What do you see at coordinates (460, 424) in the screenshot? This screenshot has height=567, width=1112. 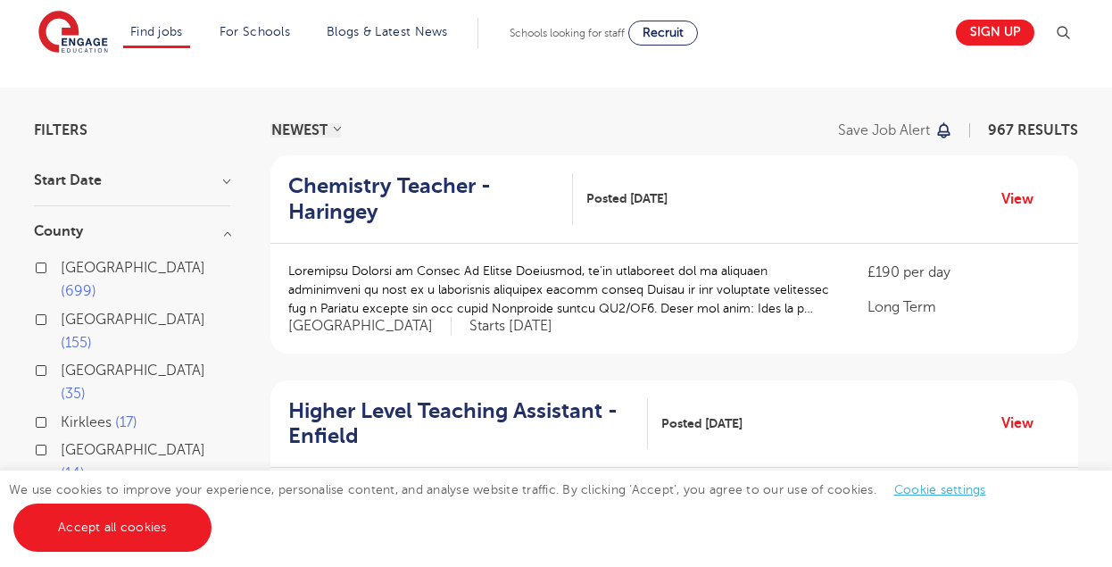 I see `h2: Higher Level Teaching Assistant - Enfield` at bounding box center [460, 424].